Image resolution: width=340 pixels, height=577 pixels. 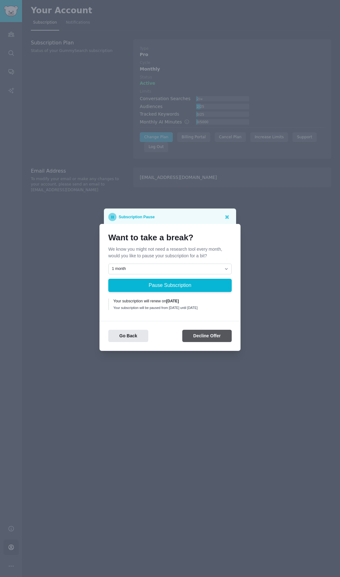 What do you see at coordinates (128, 336) in the screenshot?
I see `button: Go Back` at bounding box center [128, 336].